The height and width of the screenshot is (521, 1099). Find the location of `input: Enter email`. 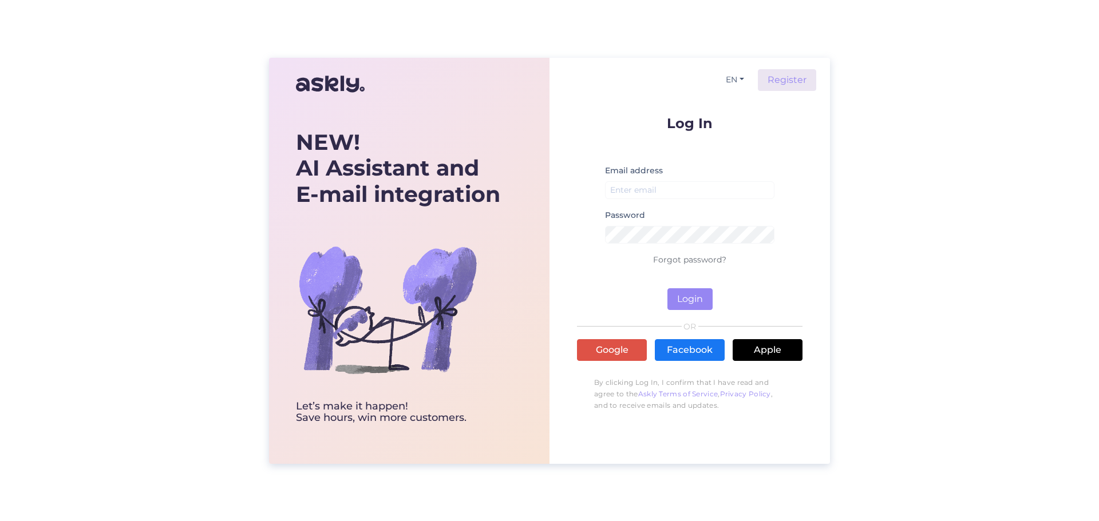

input: Enter email is located at coordinates (690, 190).